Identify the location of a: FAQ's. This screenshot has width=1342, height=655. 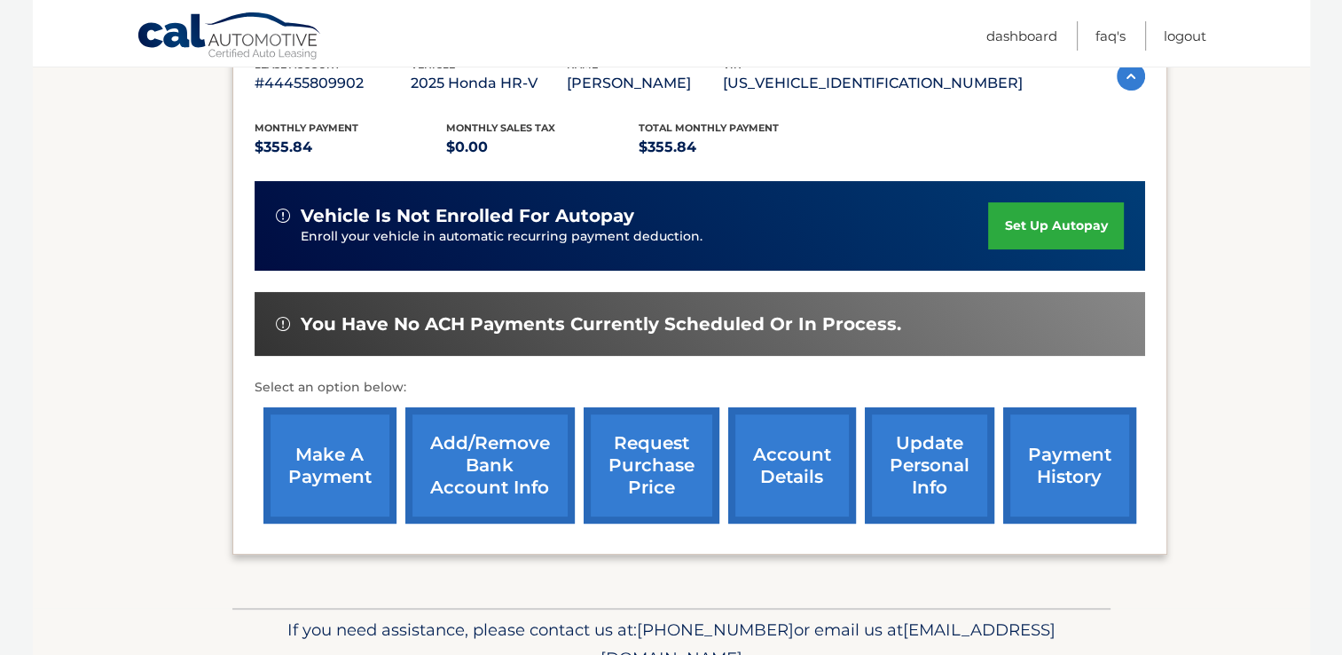
(1111, 35).